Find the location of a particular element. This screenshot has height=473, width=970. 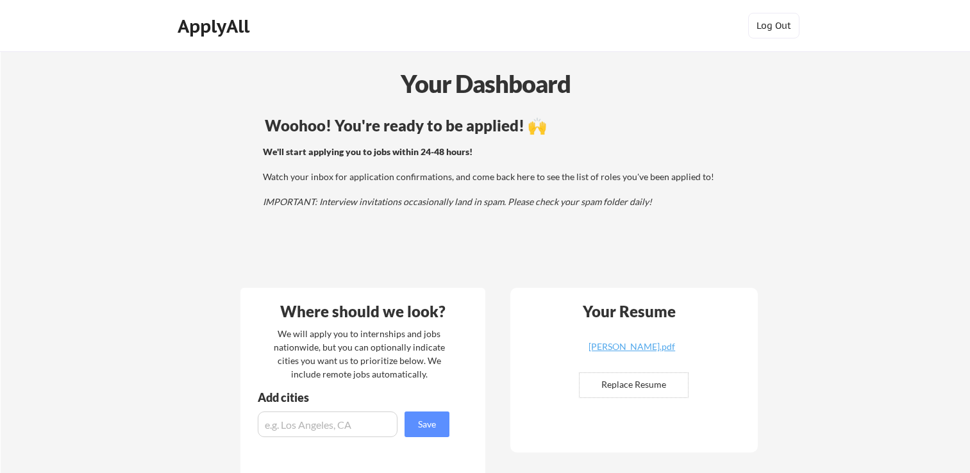

button: Log Out is located at coordinates (774, 26).